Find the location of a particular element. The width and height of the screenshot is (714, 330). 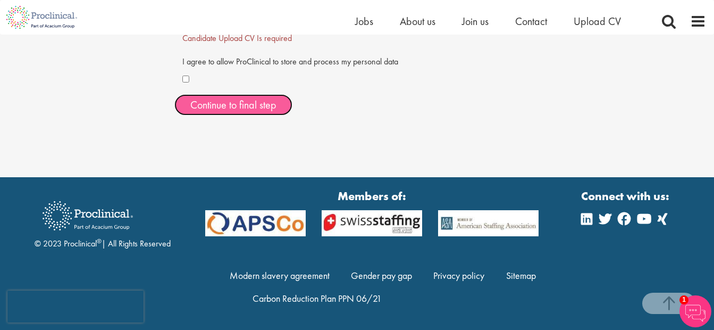

span: Join us is located at coordinates (475, 21).